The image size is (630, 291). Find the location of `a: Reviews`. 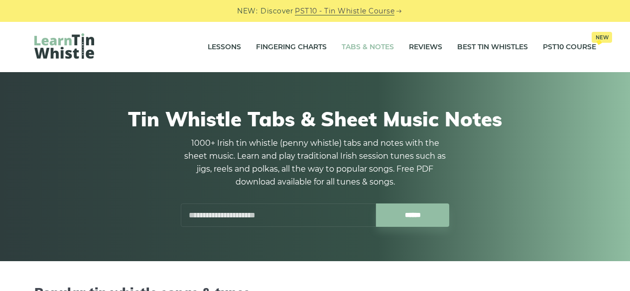

a: Reviews is located at coordinates (426, 47).